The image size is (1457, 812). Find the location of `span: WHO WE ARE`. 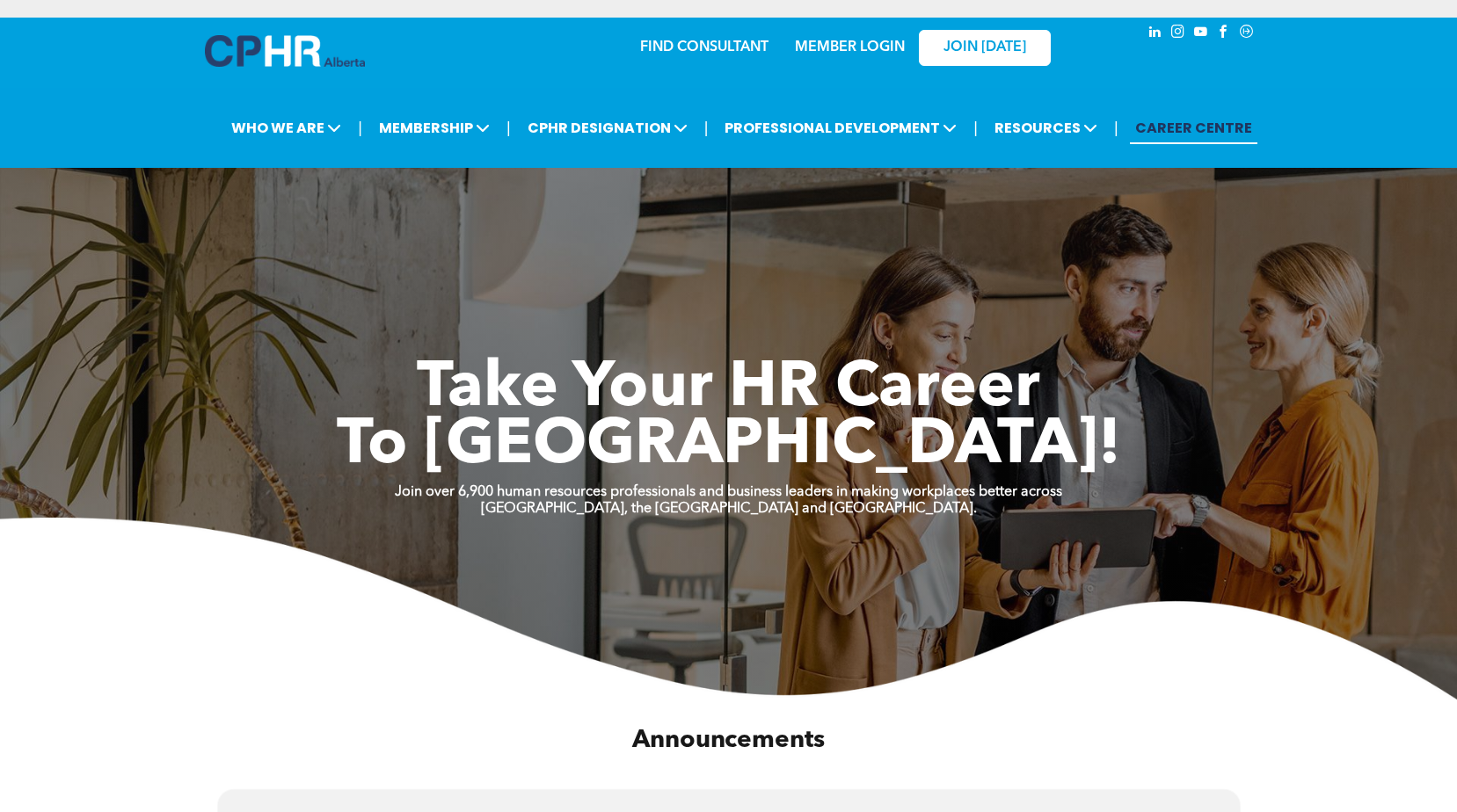

span: WHO WE ARE is located at coordinates (286, 128).